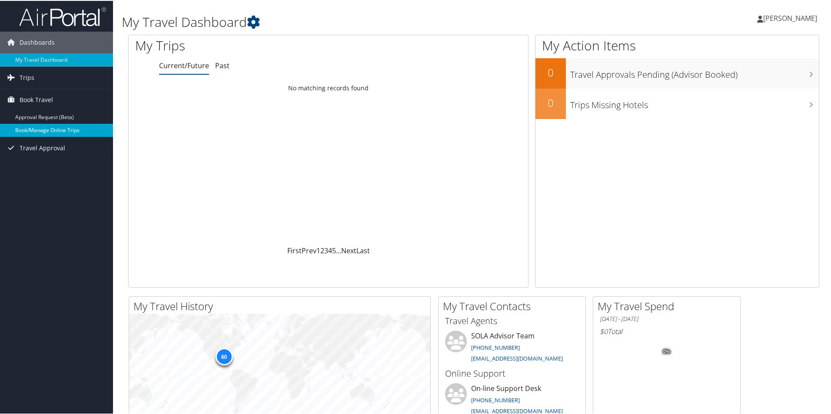 The height and width of the screenshot is (414, 831). I want to click on tspan: 0%, so click(667, 351).